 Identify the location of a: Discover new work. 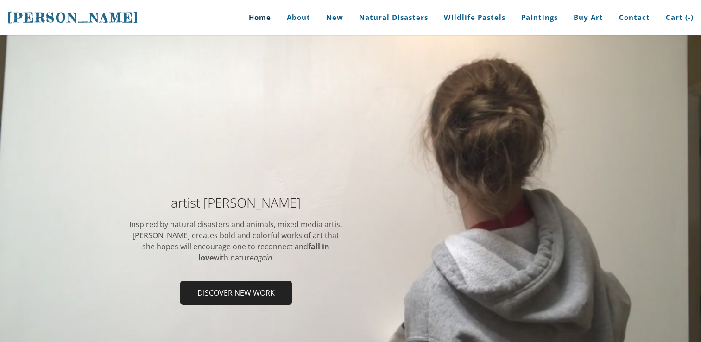
(236, 293).